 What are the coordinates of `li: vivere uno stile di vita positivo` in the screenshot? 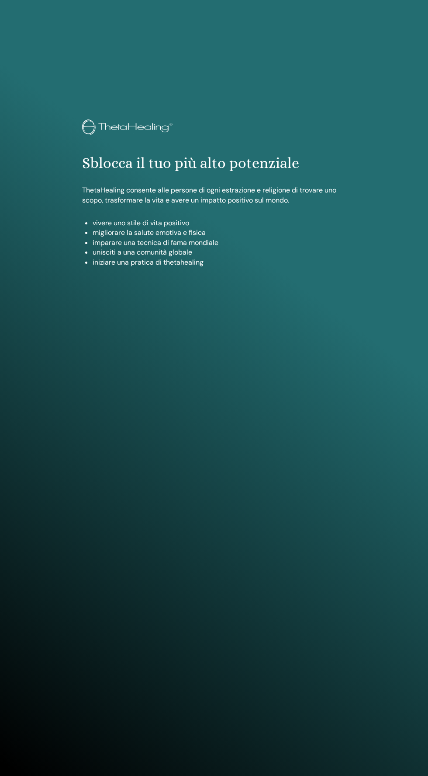 It's located at (219, 223).